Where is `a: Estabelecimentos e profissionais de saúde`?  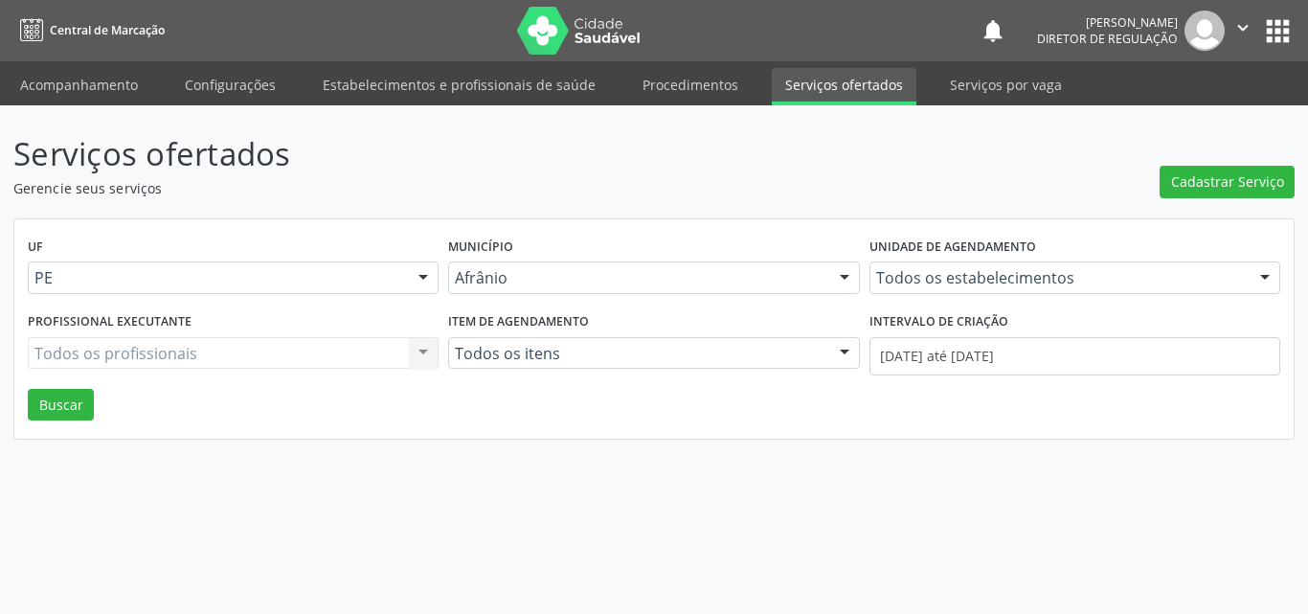
a: Estabelecimentos e profissionais de saúde is located at coordinates (459, 84).